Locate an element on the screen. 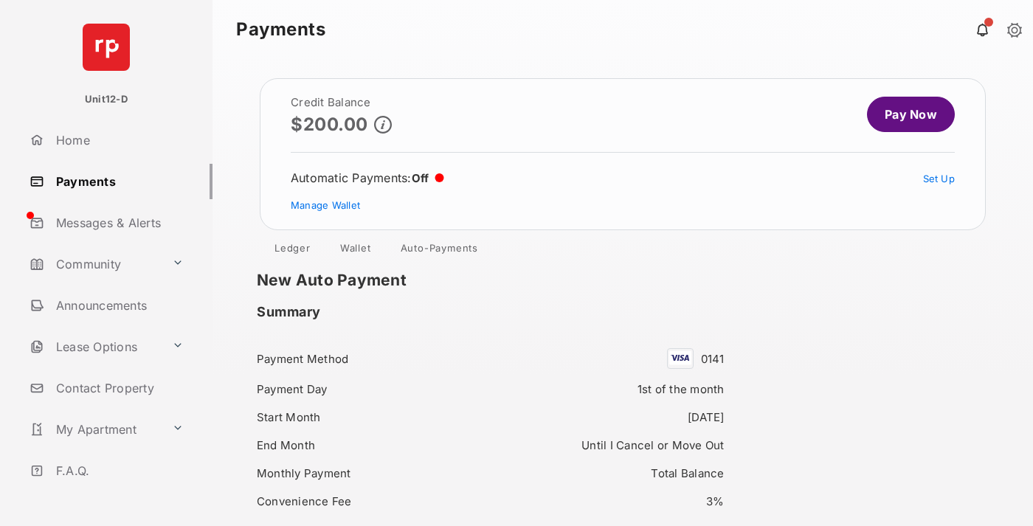 The height and width of the screenshot is (526, 1033). a: Community is located at coordinates (94, 264).